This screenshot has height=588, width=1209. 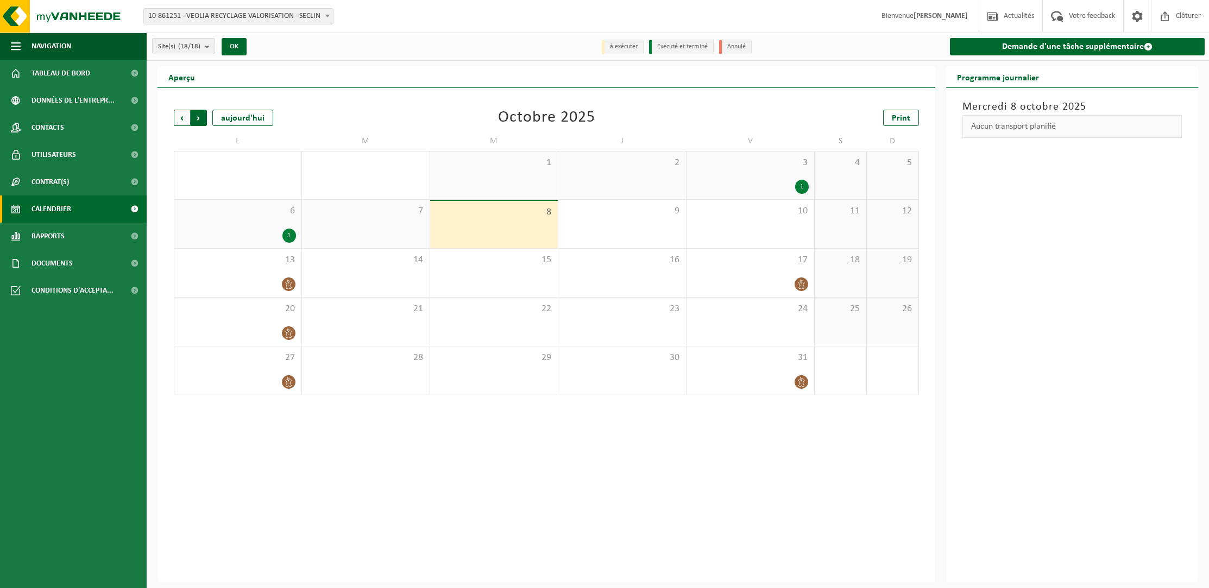 I want to click on span: Suivant, so click(x=199, y=118).